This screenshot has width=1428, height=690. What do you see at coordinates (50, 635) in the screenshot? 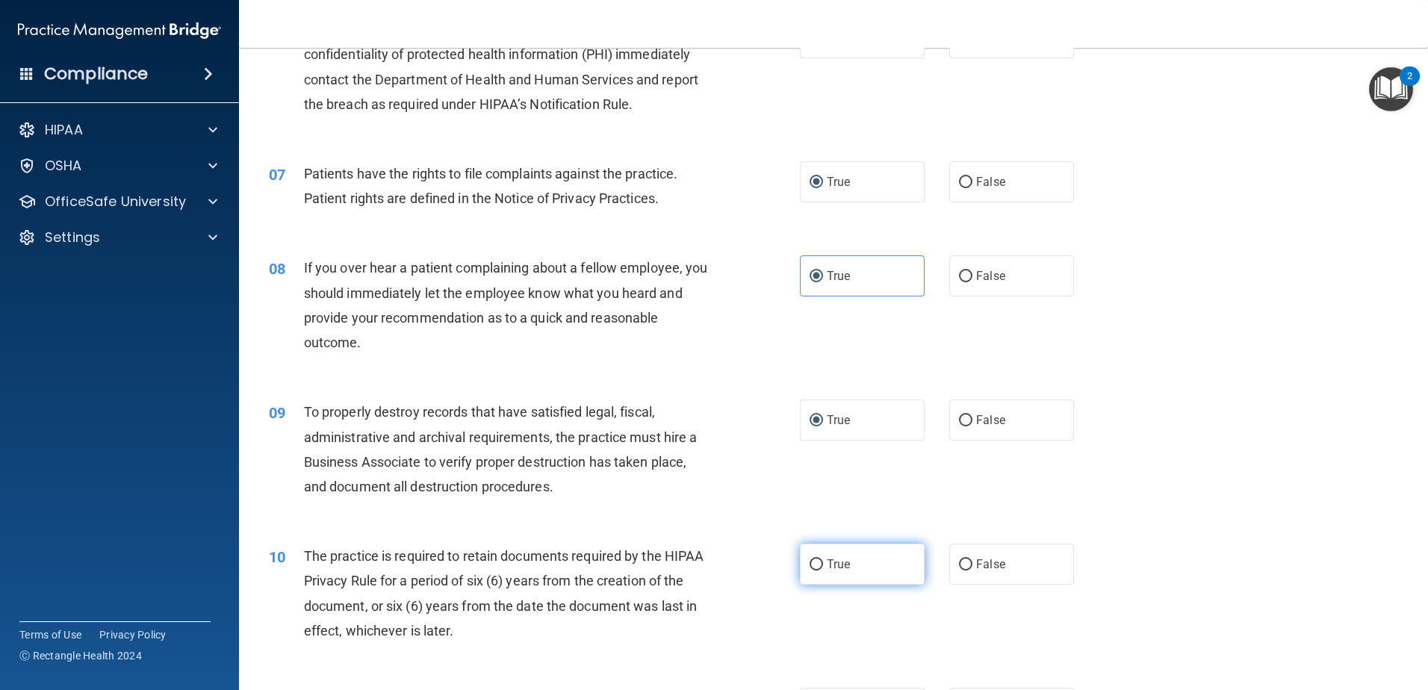
I see `a: Terms of Use` at bounding box center [50, 635].